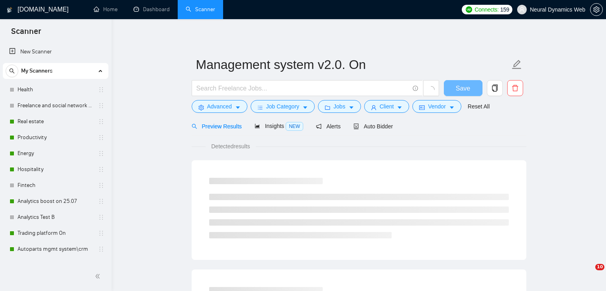  Describe the element at coordinates (260, 107) in the screenshot. I see `span: bars` at that location.